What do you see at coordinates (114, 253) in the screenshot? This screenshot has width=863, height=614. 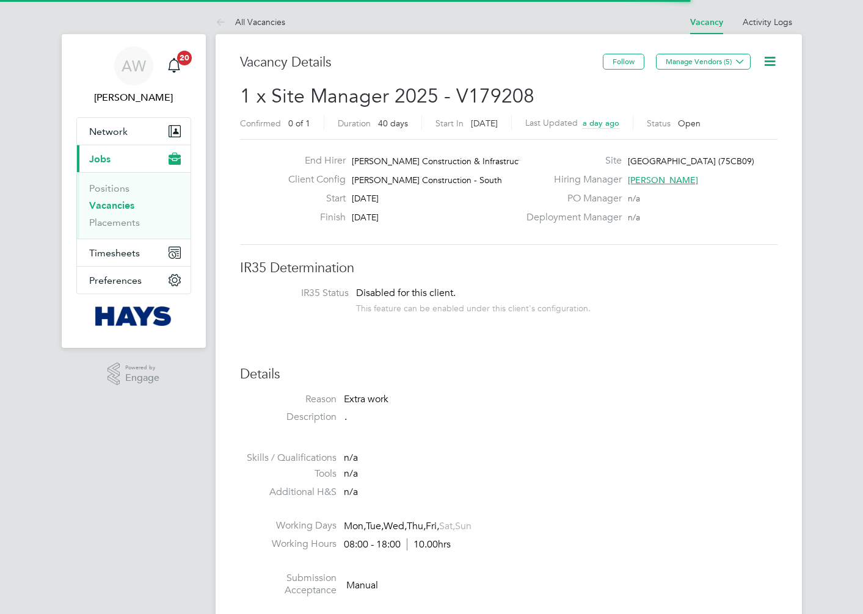 I see `span: Timesheets` at bounding box center [114, 253].